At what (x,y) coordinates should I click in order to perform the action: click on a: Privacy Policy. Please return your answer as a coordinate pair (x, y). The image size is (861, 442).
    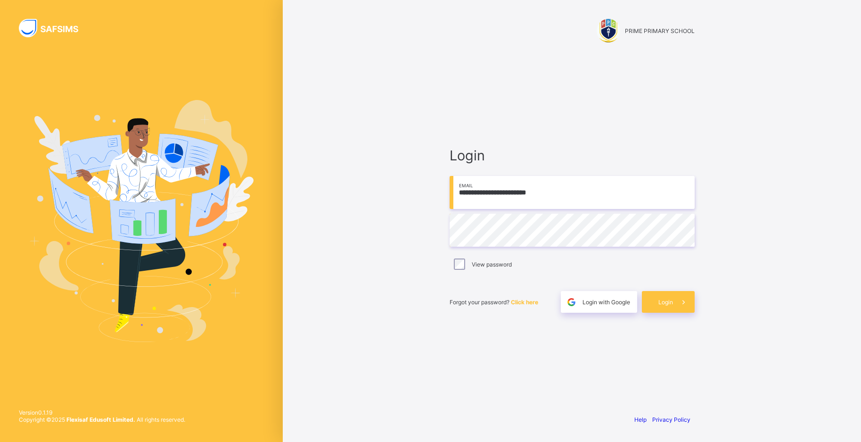
    Looking at the image, I should click on (671, 419).